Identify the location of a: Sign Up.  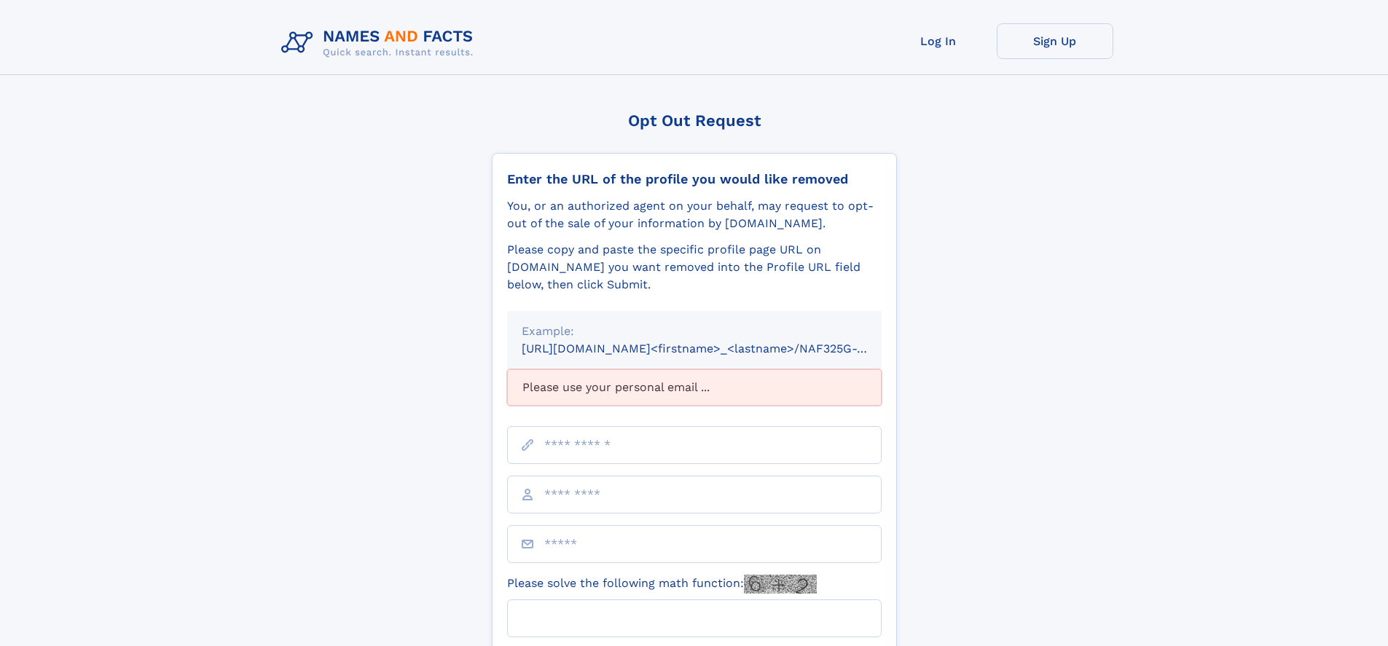
(1055, 41).